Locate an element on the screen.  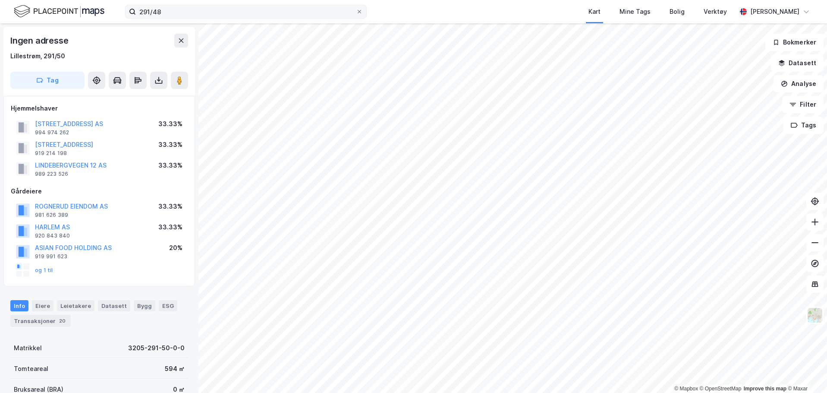
div: 919 214 198 is located at coordinates (51, 153).